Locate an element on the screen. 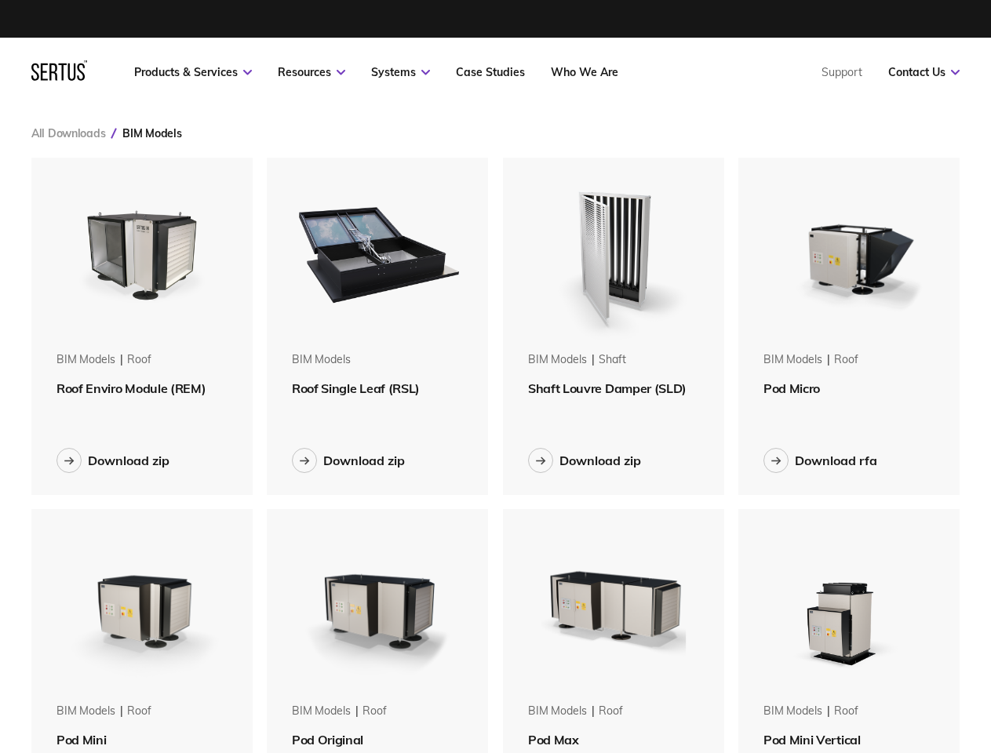  a: All Downloads is located at coordinates (68, 133).